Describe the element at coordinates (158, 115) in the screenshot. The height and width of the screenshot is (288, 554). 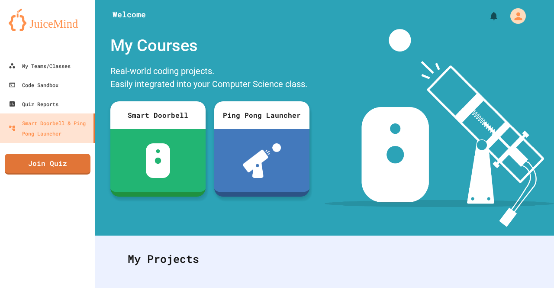
I see `div: Smart Doorbell` at that location.